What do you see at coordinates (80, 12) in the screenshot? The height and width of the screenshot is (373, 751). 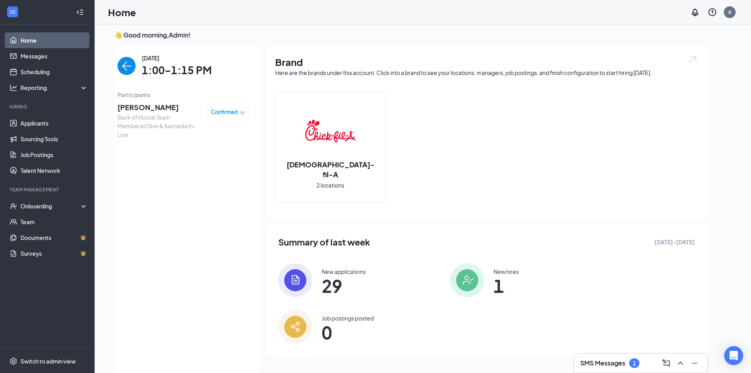 I see `svg: Collapse` at bounding box center [80, 12].